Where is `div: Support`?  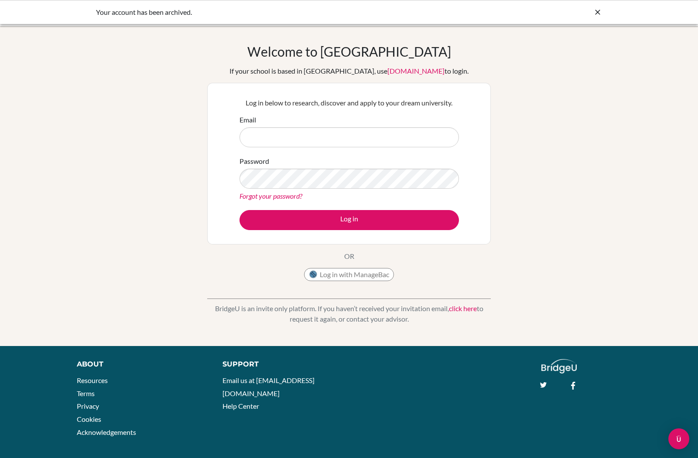 div: Support is located at coordinates (281, 364).